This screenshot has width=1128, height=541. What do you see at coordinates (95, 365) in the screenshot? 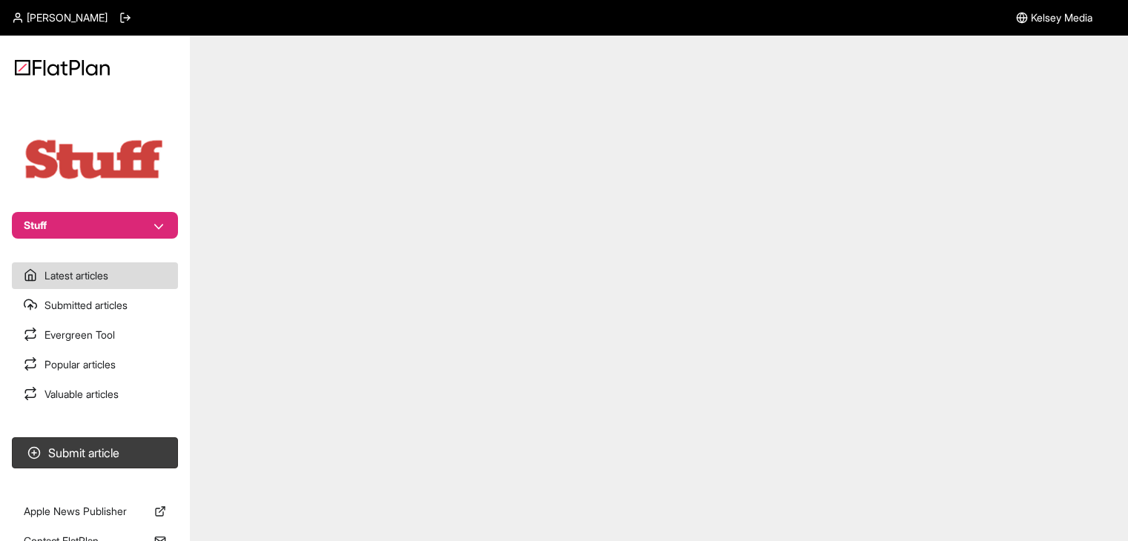
I see `a: Popular articles` at bounding box center [95, 365].